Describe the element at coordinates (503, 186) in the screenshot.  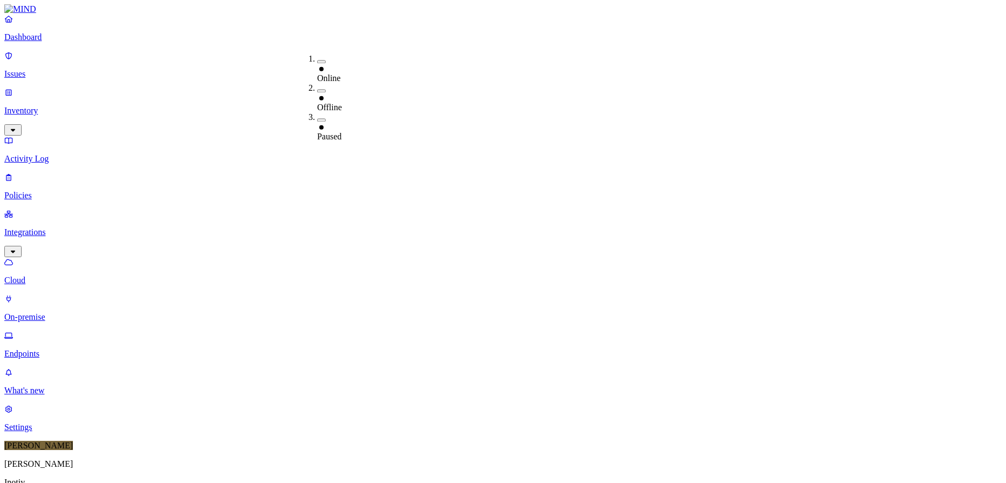
I see `a: Policies` at that location.